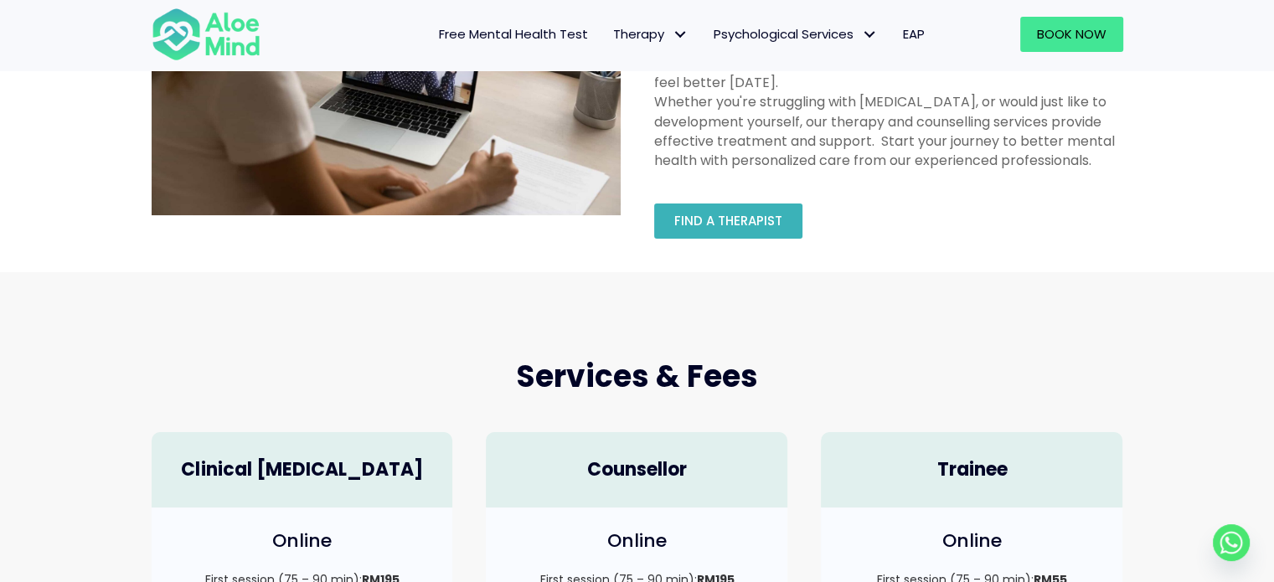  I want to click on nav: Menu, so click(610, 34).